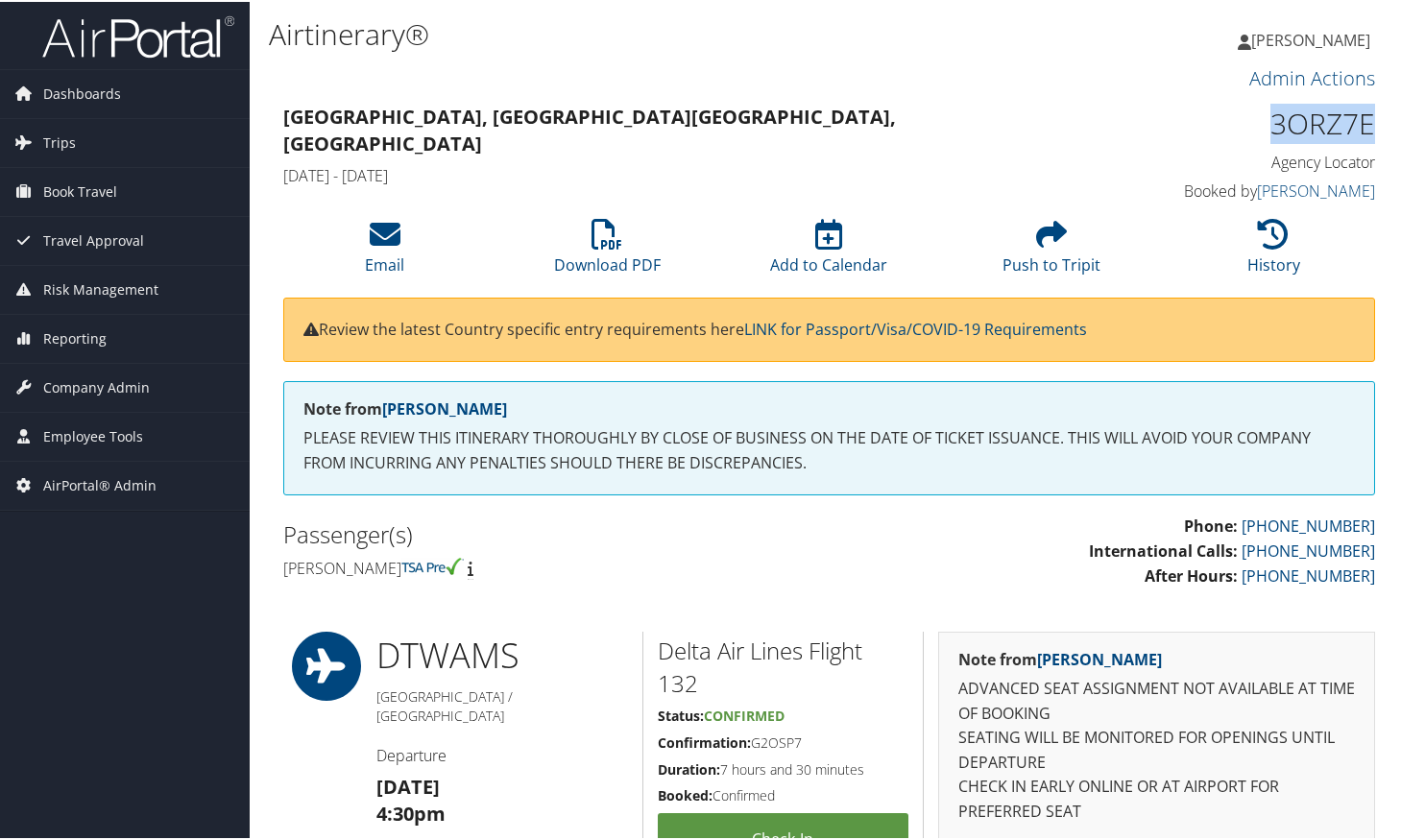  I want to click on h1: 3ORZ7E, so click(1249, 122).